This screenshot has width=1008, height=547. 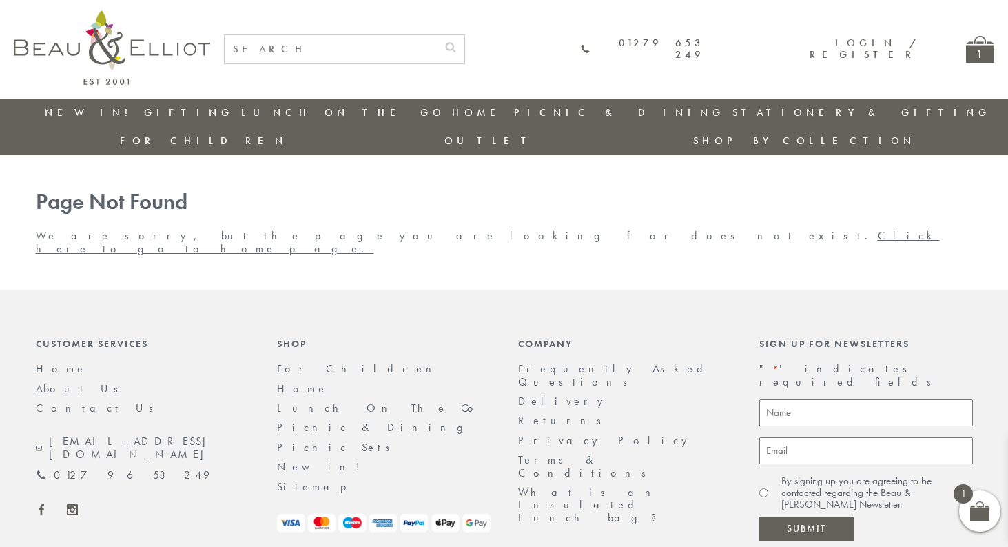 I want to click on a: What is an Insulated Lunch bag?, so click(x=593, y=505).